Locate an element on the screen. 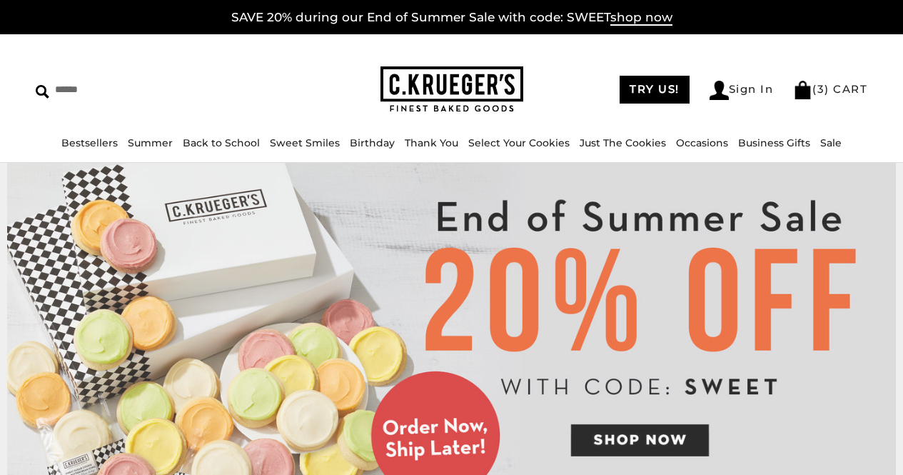 The width and height of the screenshot is (903, 475). a: Business Gifts is located at coordinates (774, 143).